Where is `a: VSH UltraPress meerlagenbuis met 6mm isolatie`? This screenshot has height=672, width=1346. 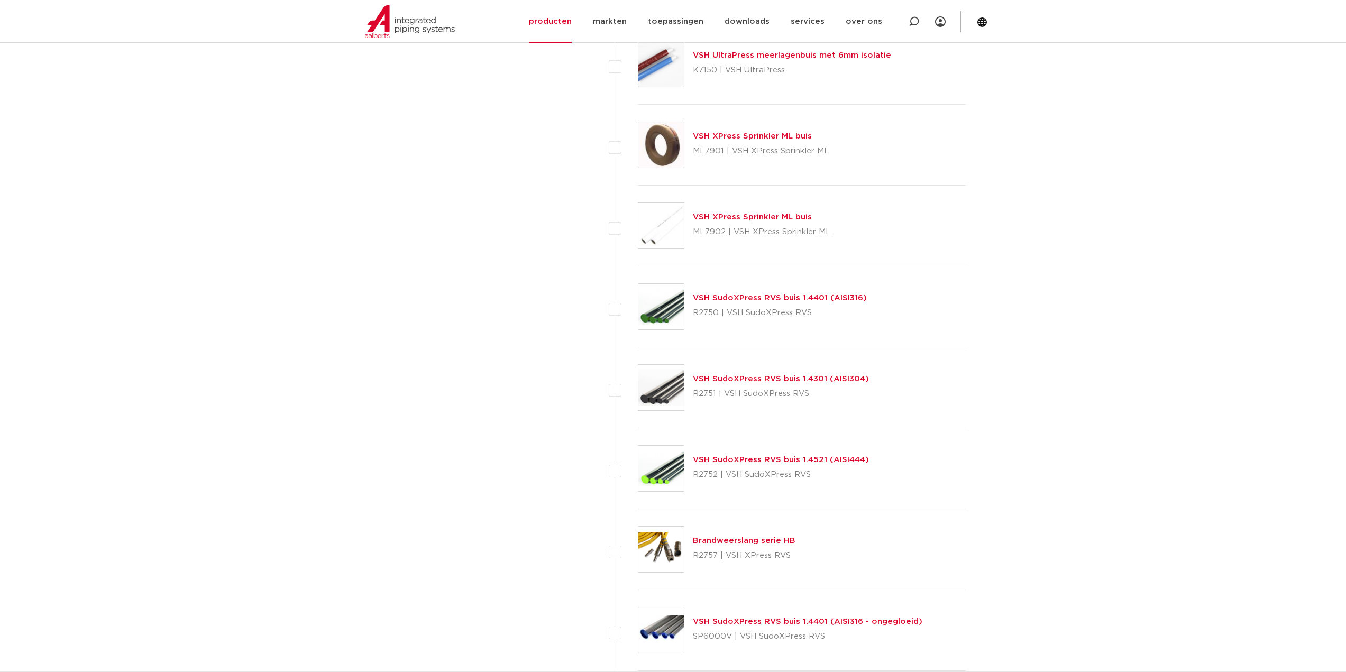
a: VSH UltraPress meerlagenbuis met 6mm isolatie is located at coordinates (792, 55).